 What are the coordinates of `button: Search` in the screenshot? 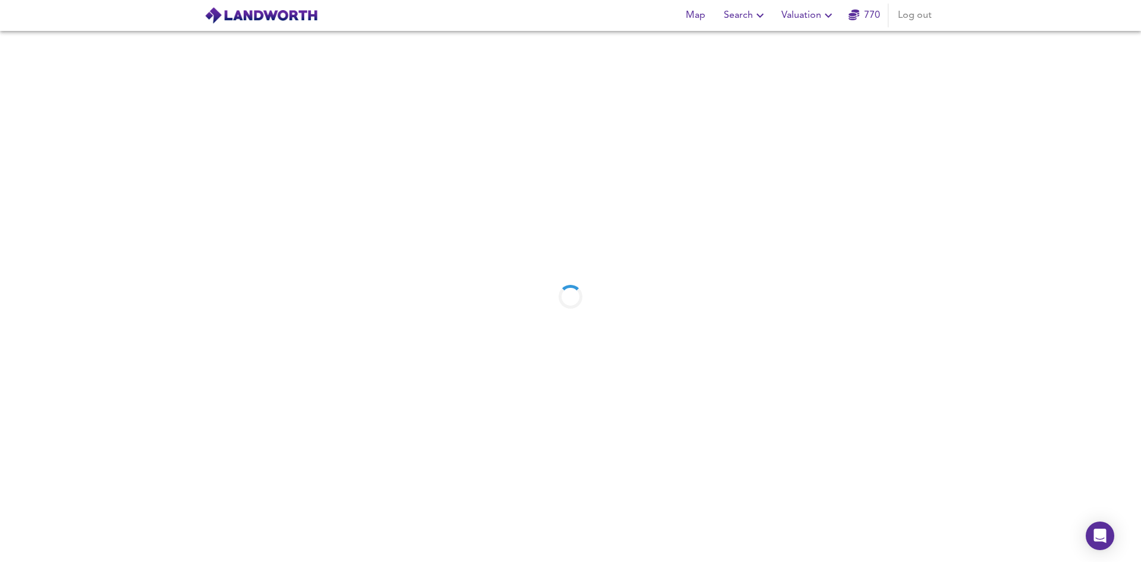 It's located at (745, 15).